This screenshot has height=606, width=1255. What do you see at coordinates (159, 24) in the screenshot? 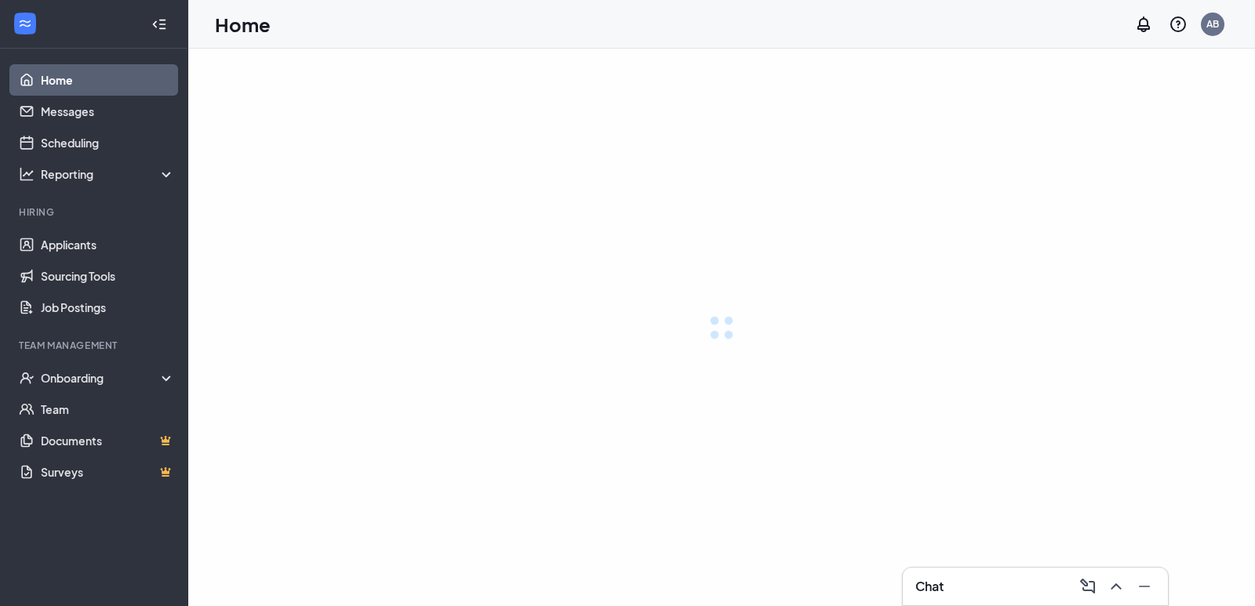
I see `svg: Collapse` at bounding box center [159, 24].